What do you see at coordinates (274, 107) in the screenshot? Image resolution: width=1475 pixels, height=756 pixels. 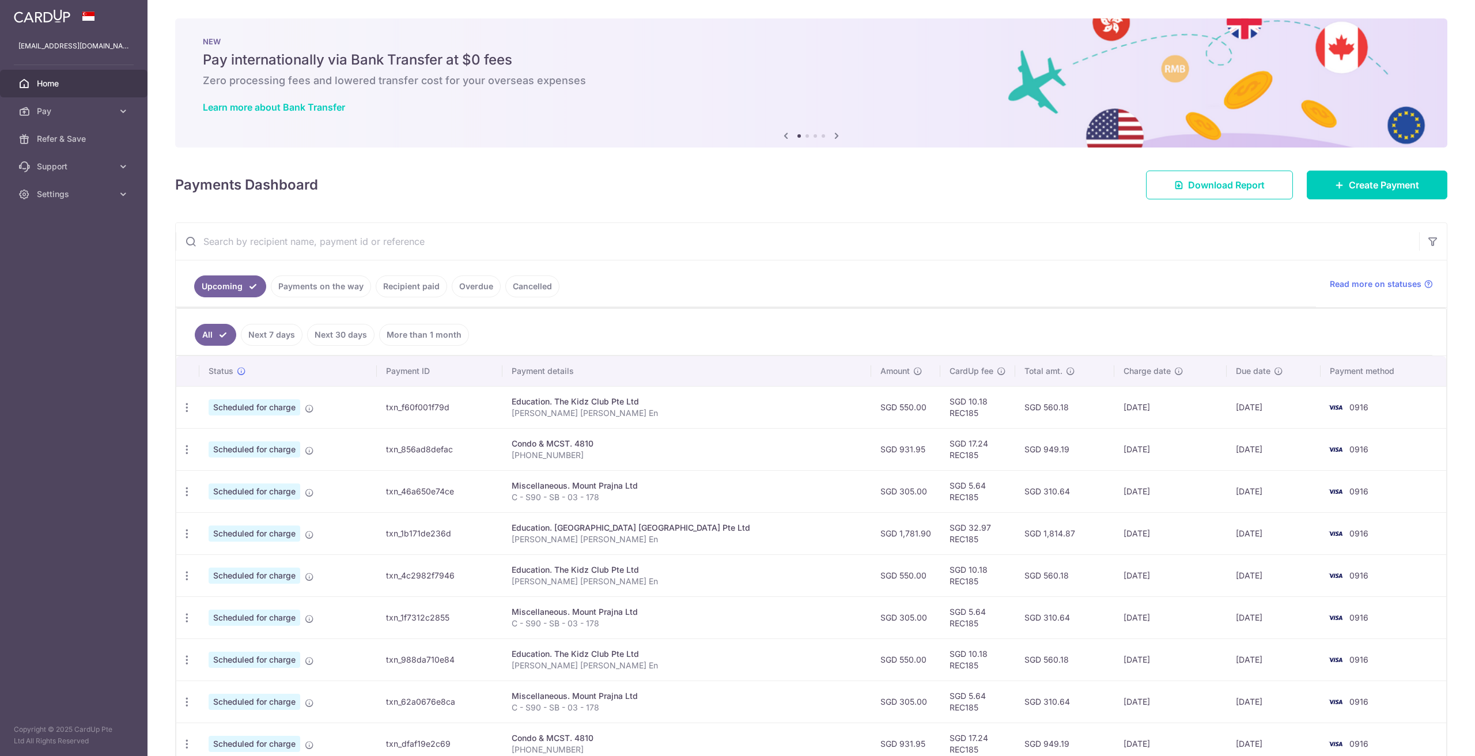 I see `a: Learn more about Bank Transfer` at bounding box center [274, 107].